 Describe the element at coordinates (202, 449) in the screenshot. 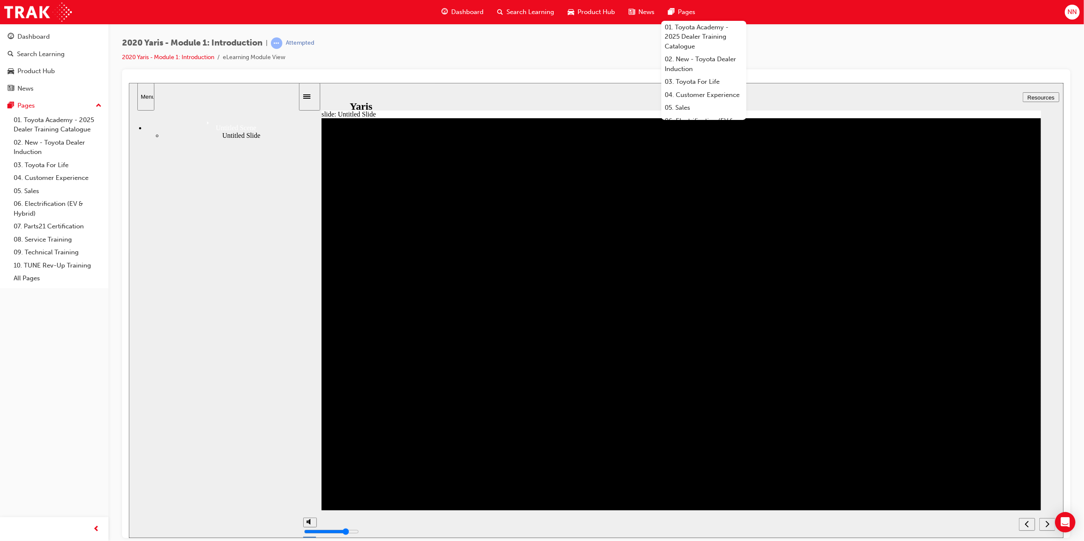

I see `input: volume` at that location.